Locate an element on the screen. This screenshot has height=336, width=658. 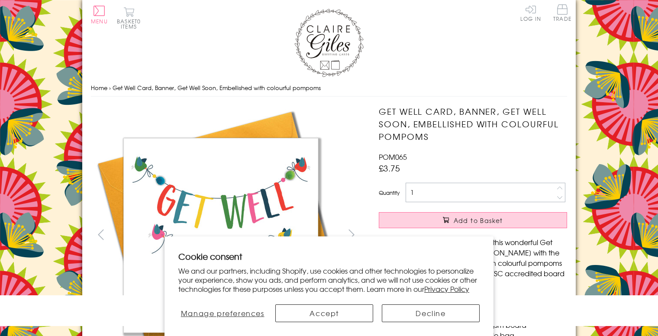
span: POM065 is located at coordinates (393, 157).